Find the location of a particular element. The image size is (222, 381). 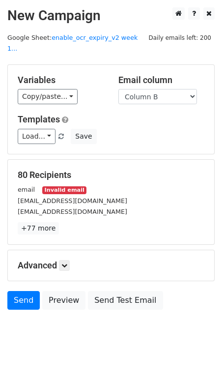

div: Chat Widget is located at coordinates (198, 358).